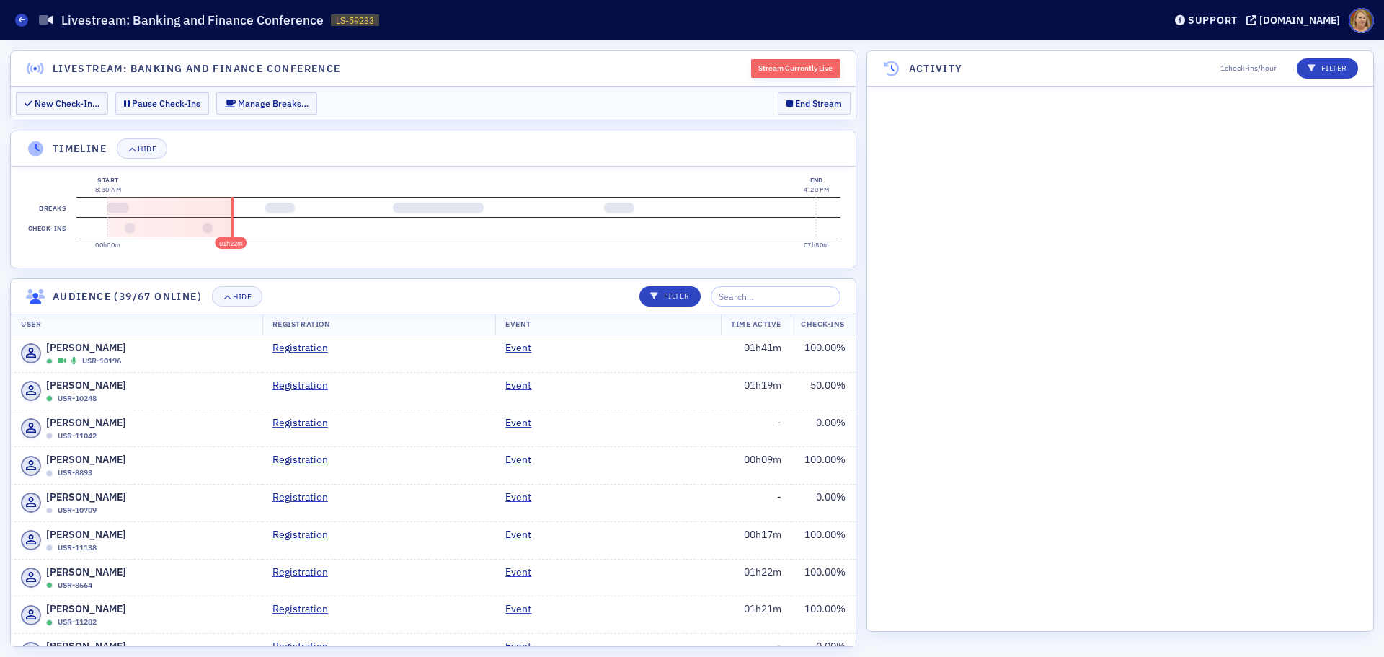 This screenshot has height=657, width=1384. Describe the element at coordinates (379, 324) in the screenshot. I see `th: Registration` at that location.